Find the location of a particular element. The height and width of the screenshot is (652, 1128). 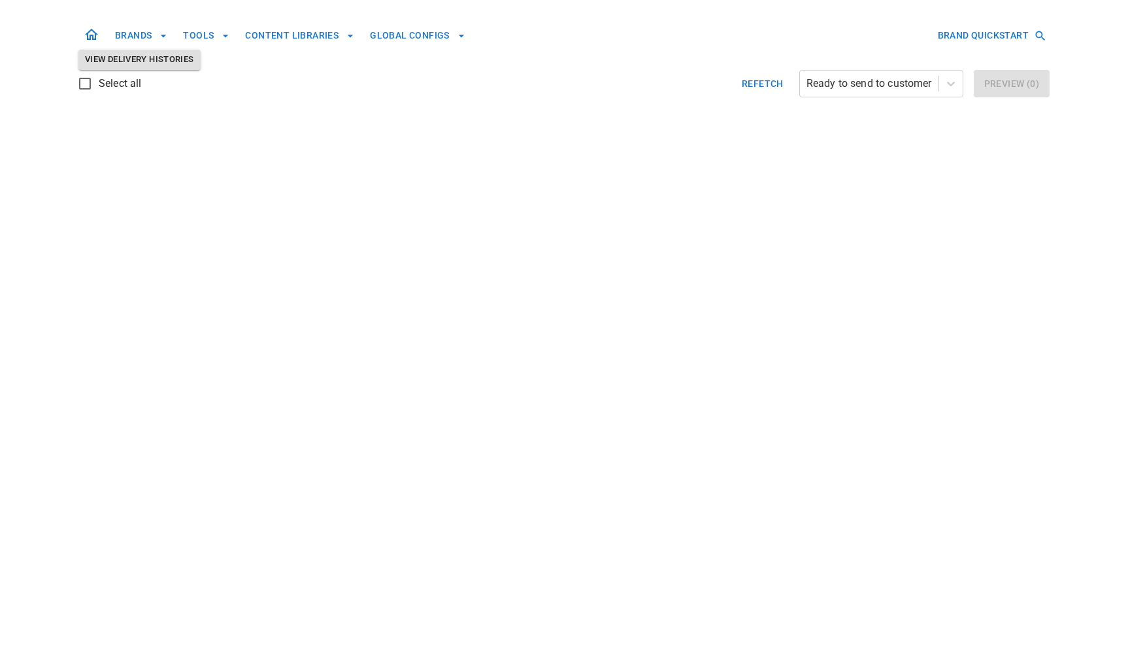

span: Select all is located at coordinates (120, 84).